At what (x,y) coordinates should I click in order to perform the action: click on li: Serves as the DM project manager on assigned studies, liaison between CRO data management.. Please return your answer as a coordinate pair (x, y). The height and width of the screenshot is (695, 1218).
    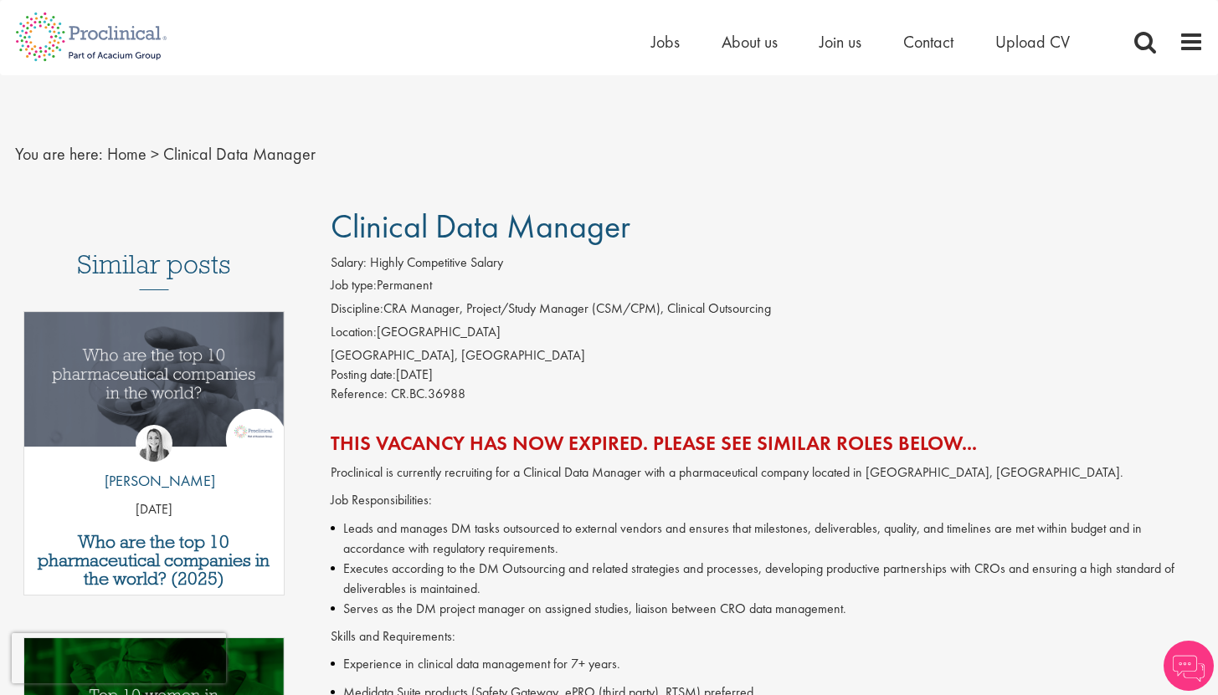
    Looking at the image, I should click on (767, 609).